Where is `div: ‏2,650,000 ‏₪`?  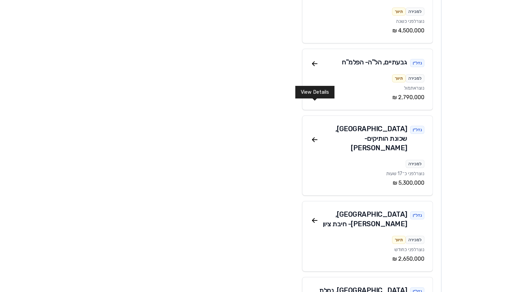
div: ‏2,650,000 ‏₪ is located at coordinates (368, 259).